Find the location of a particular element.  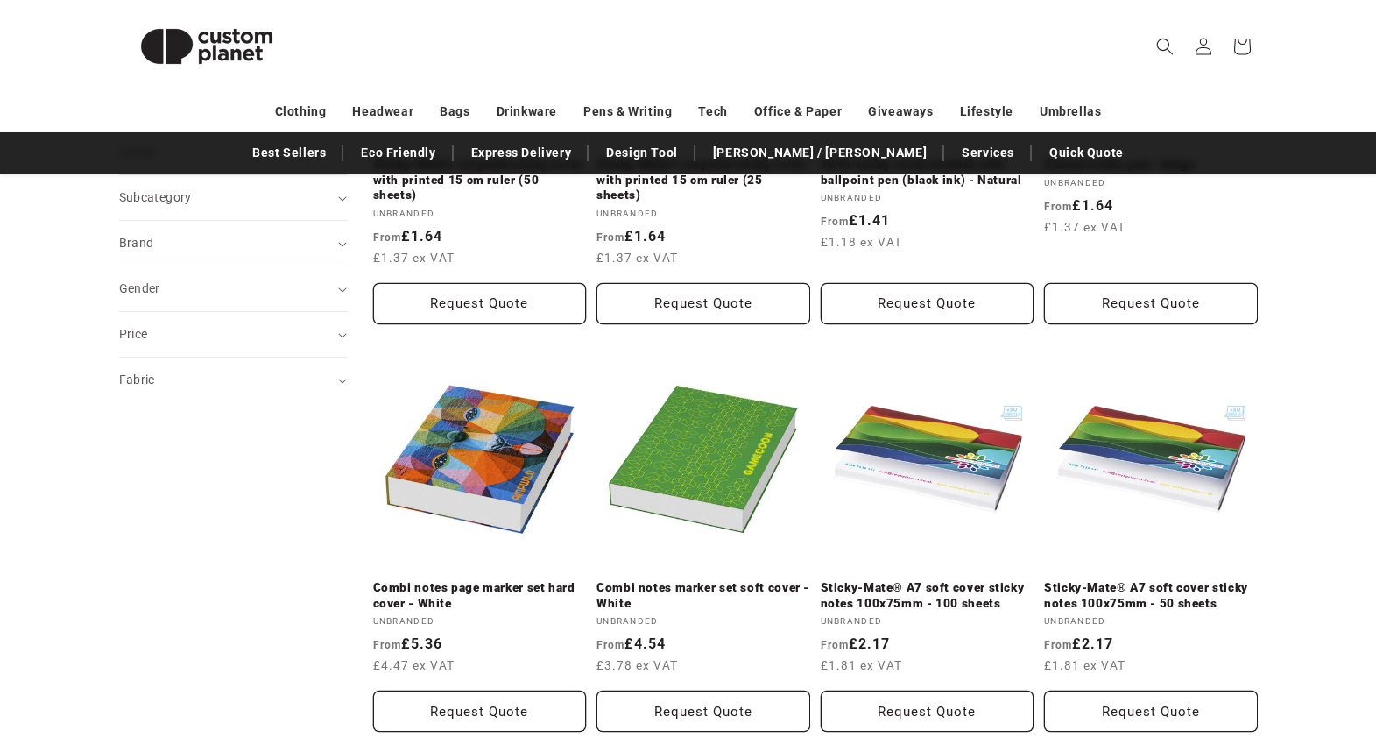

a: Best Sellers is located at coordinates (289, 152).